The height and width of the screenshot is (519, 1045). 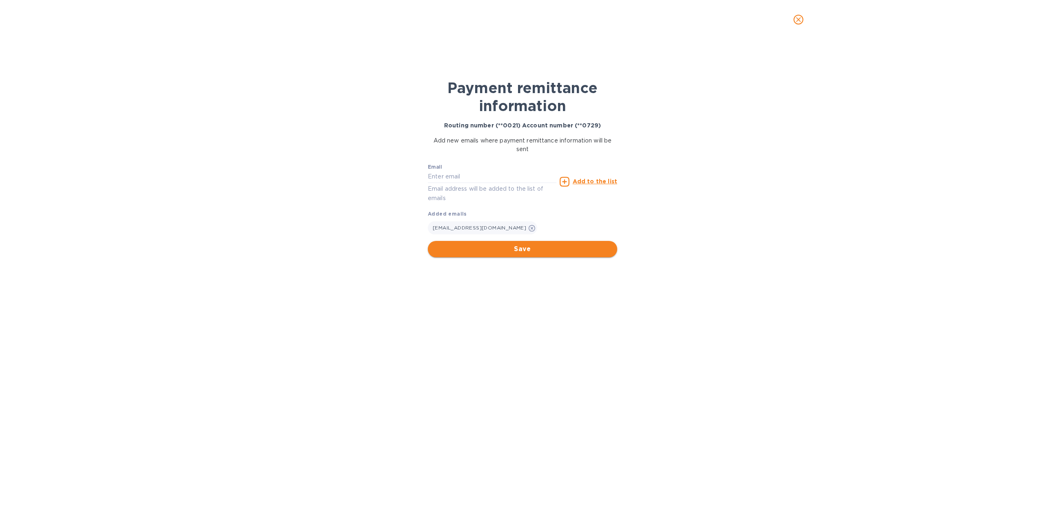 I want to click on b: Payment remittance information, so click(x=523, y=97).